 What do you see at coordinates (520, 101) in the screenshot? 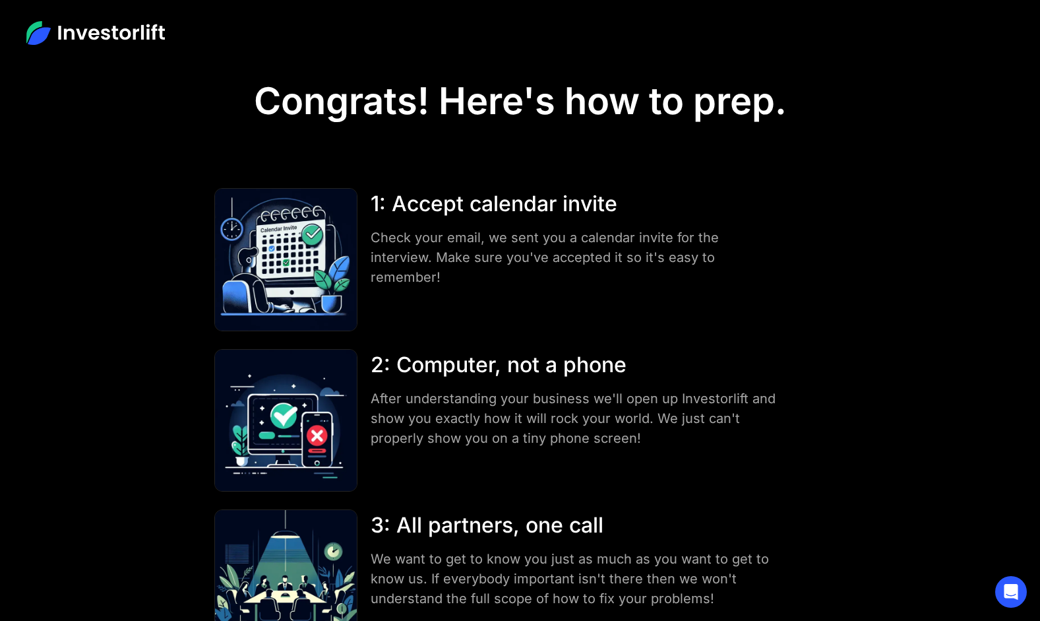
I see `h1: Congrats! Here's how to prep.` at bounding box center [520, 101].